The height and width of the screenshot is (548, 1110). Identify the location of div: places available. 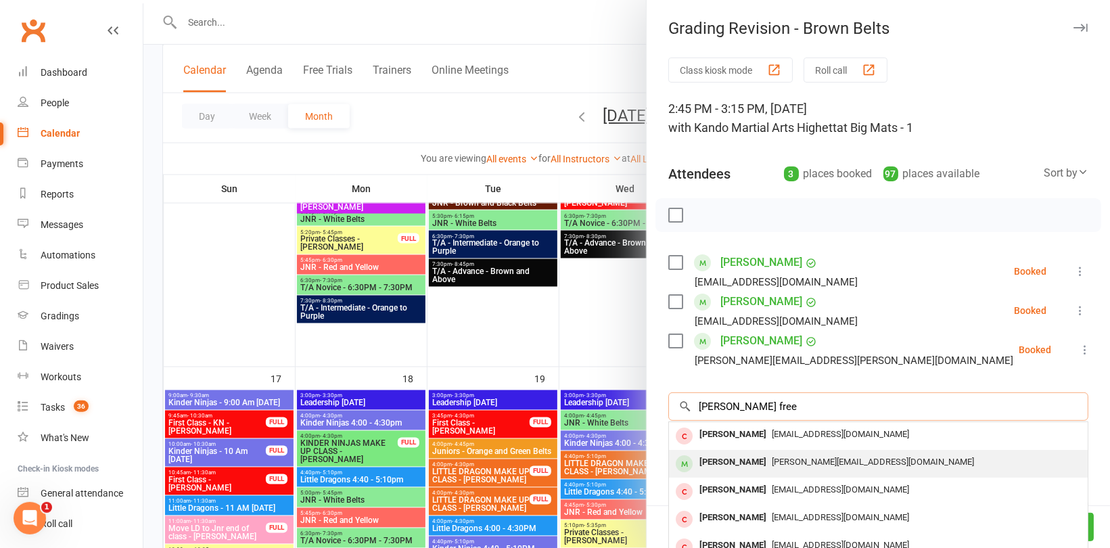
(931, 174).